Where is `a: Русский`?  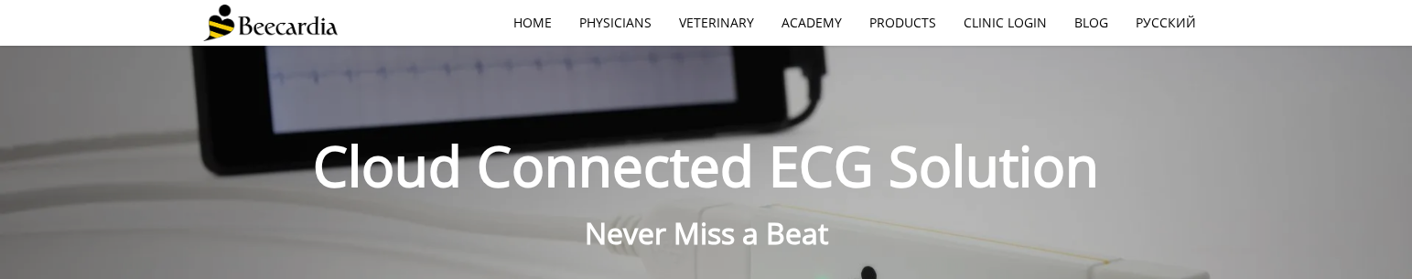 a: Русский is located at coordinates (1166, 23).